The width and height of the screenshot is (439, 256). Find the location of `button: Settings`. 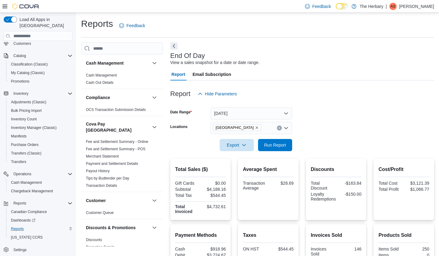

button: Settings is located at coordinates (38, 250).